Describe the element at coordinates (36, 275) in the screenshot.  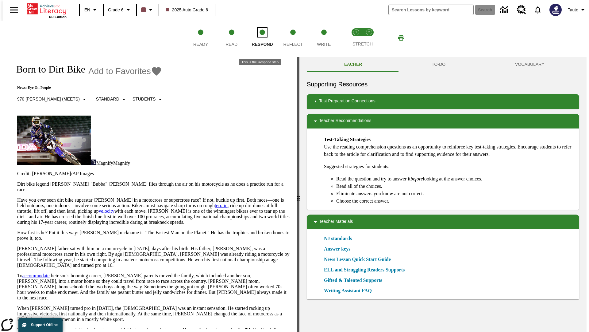
I see `a: accommodate` at that location.